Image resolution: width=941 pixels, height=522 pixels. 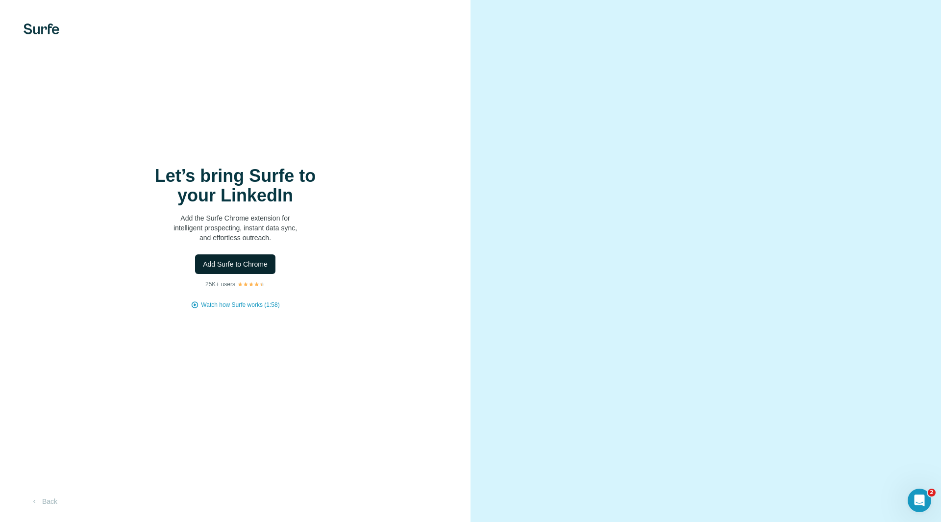 What do you see at coordinates (932, 493) in the screenshot?
I see `span: 2` at bounding box center [932, 493].